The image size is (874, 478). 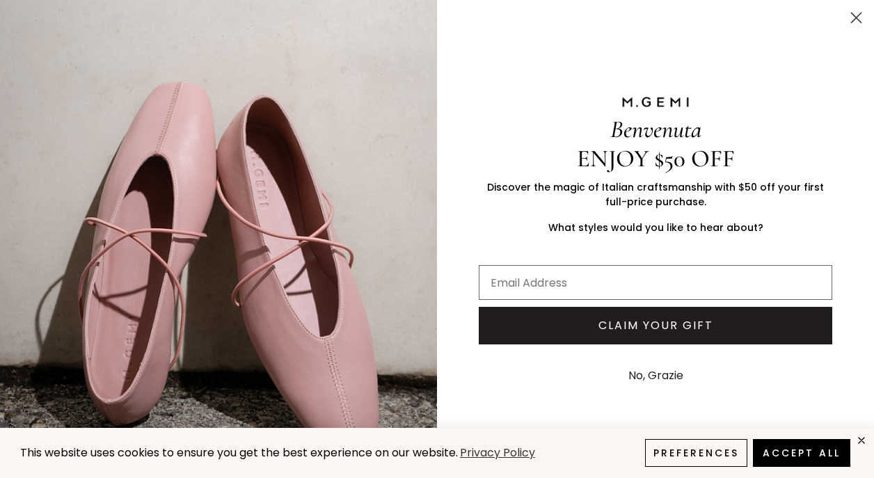 What do you see at coordinates (655, 194) in the screenshot?
I see `span: Discover the magic of Italian craftsmanship with $50 off your first full-price purchase.` at bounding box center [655, 194].